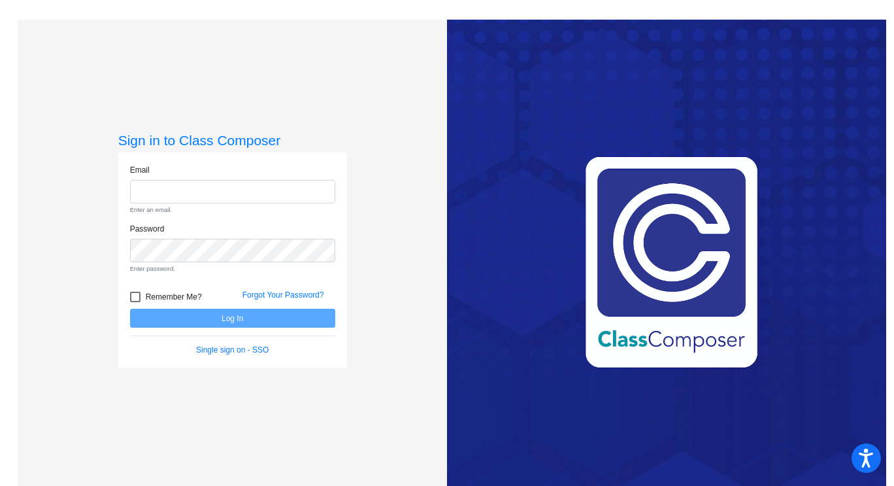 This screenshot has height=486, width=894. What do you see at coordinates (232, 350) in the screenshot?
I see `a: Single sign on - SSO` at bounding box center [232, 350].